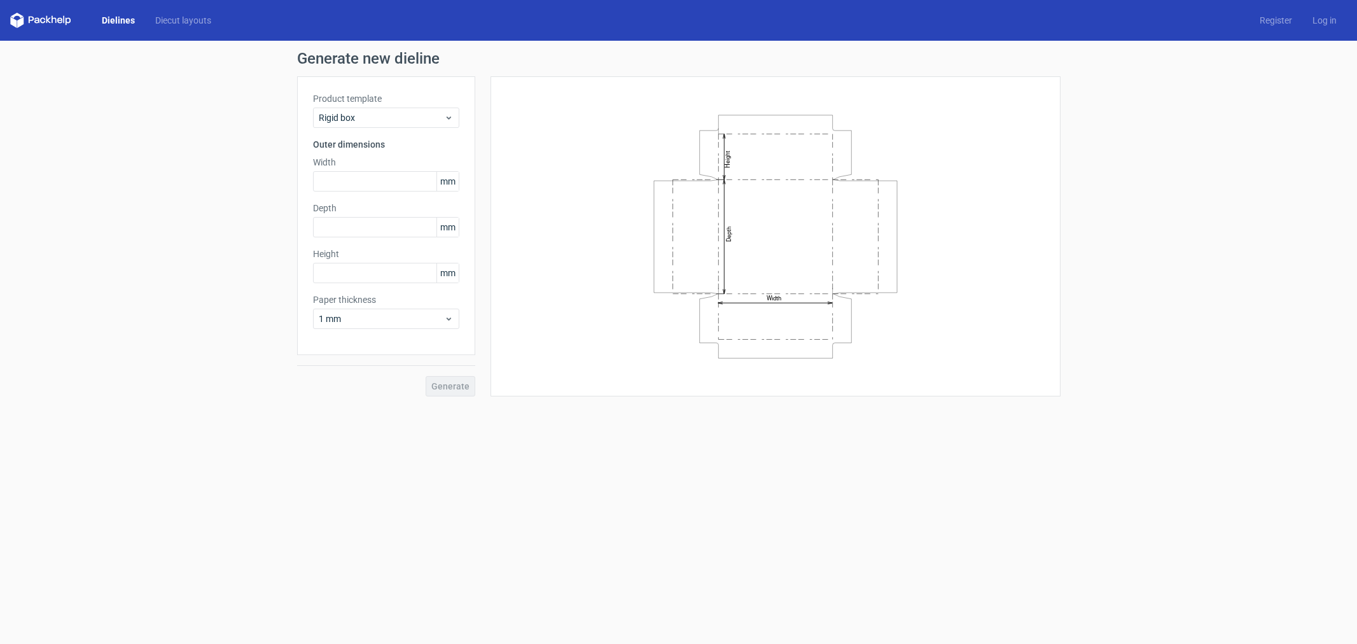 This screenshot has width=1357, height=644. What do you see at coordinates (386, 254) in the screenshot?
I see `label: Height` at bounding box center [386, 254].